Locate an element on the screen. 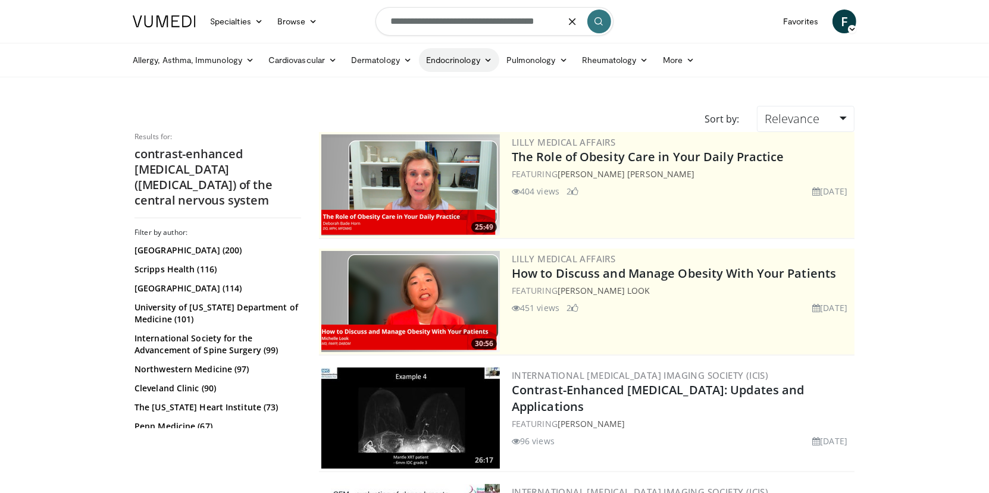  span: F is located at coordinates (845, 21).